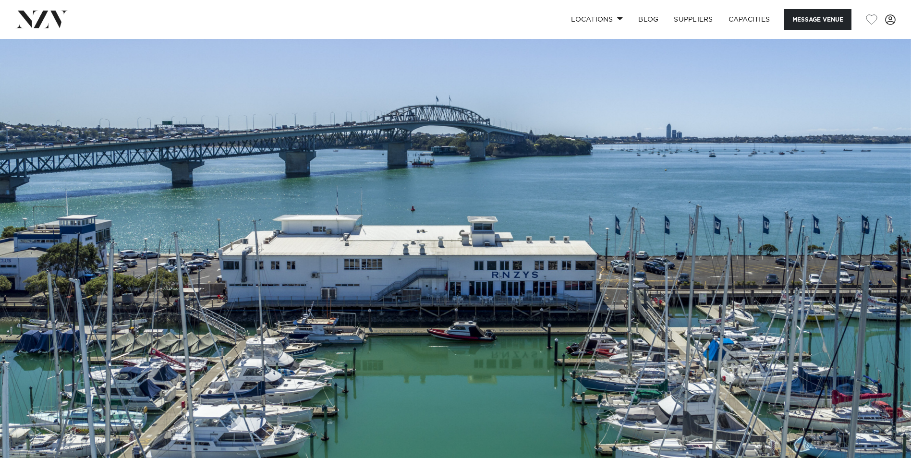  I want to click on img: nzv-logo.png, so click(41, 19).